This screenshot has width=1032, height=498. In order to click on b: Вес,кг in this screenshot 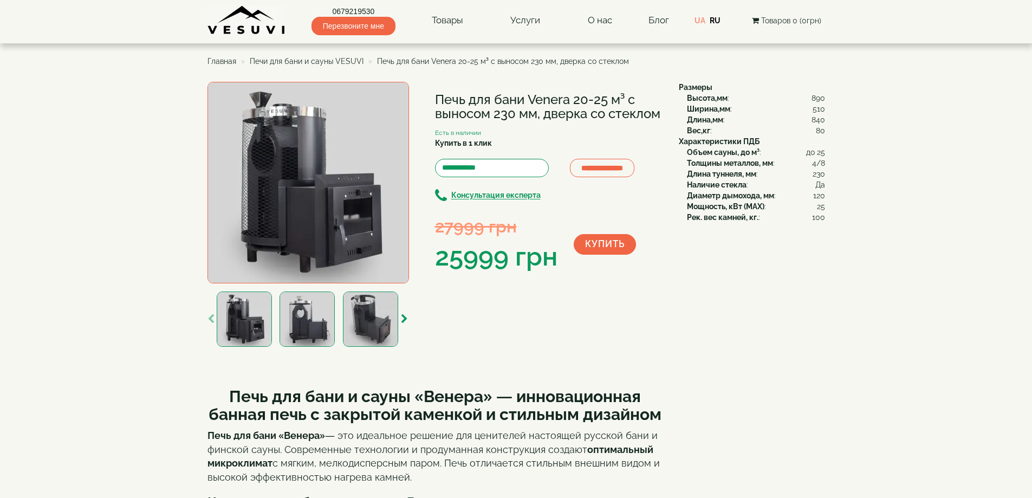, I will do `click(699, 131)`.